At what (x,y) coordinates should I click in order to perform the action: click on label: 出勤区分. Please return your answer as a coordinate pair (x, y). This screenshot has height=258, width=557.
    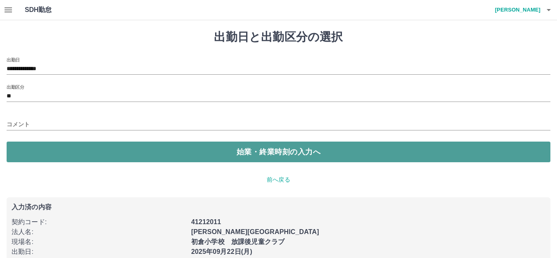
    Looking at the image, I should click on (15, 87).